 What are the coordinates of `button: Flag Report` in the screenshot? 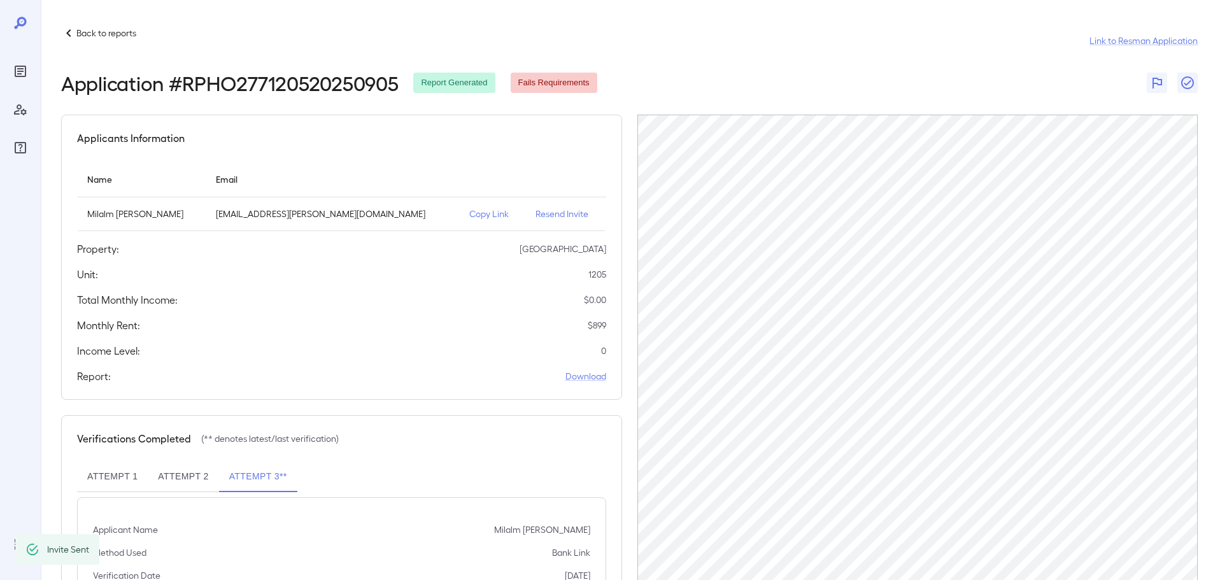 It's located at (1157, 83).